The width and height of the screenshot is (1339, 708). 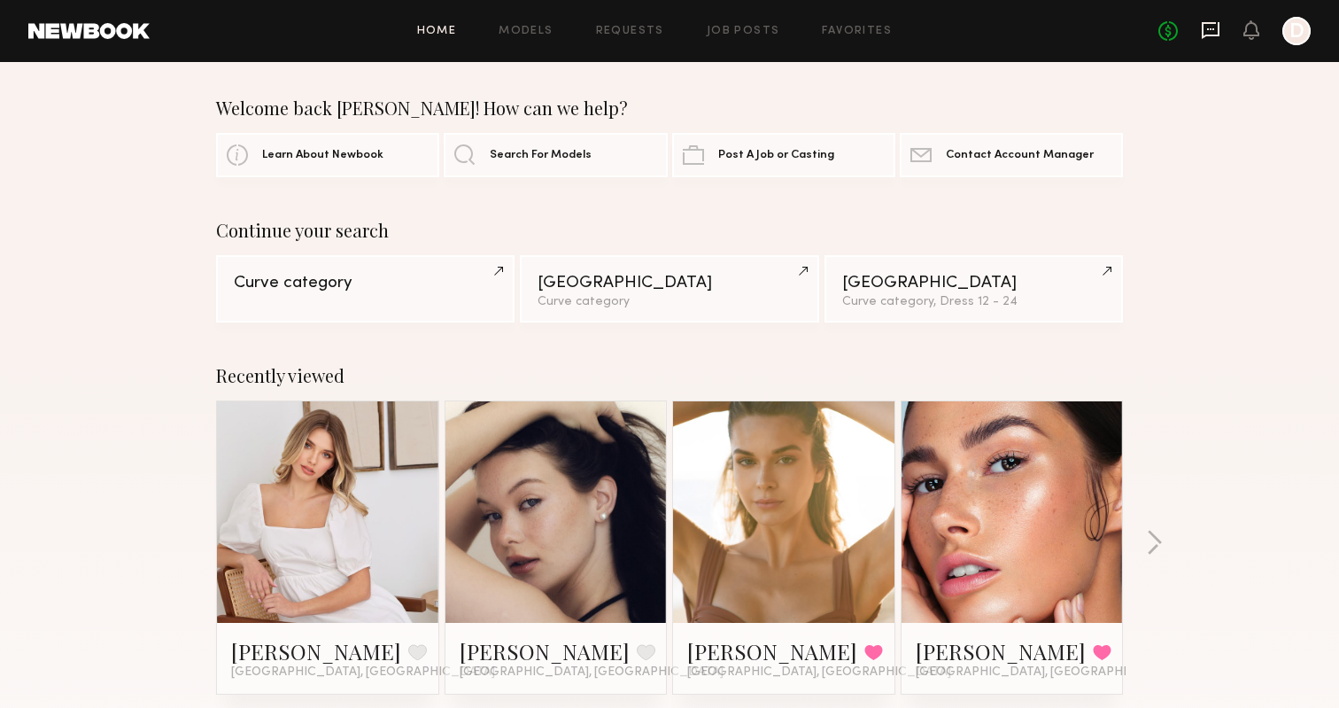 What do you see at coordinates (540, 155) in the screenshot?
I see `span: Search For Models` at bounding box center [540, 155].